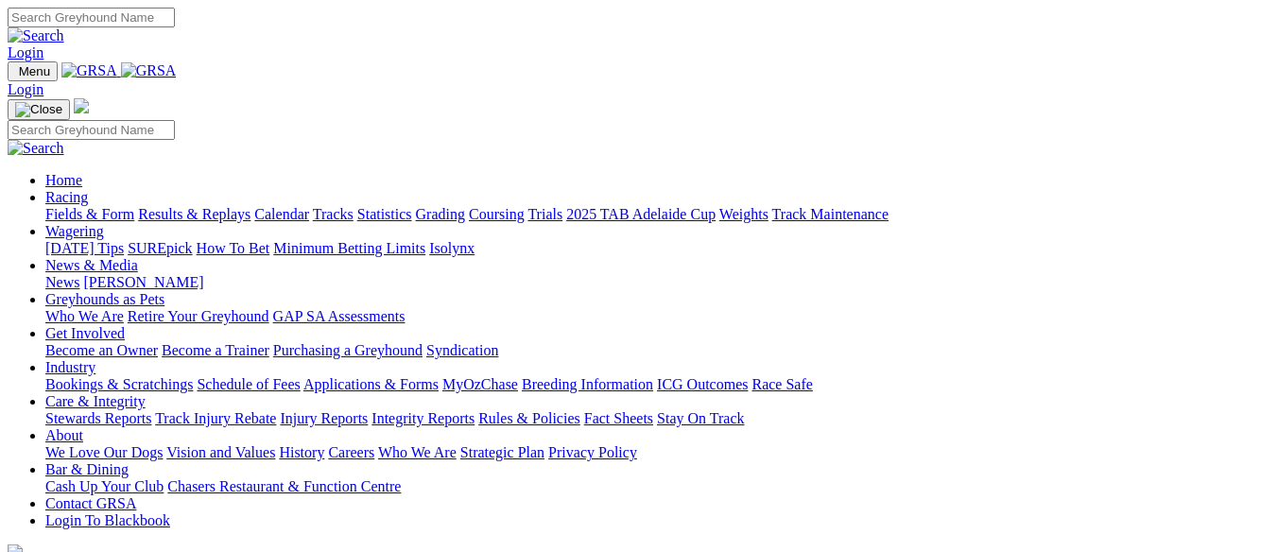 The image size is (1277, 552). Describe the element at coordinates (657, 249) in the screenshot. I see `div: Wagering` at that location.